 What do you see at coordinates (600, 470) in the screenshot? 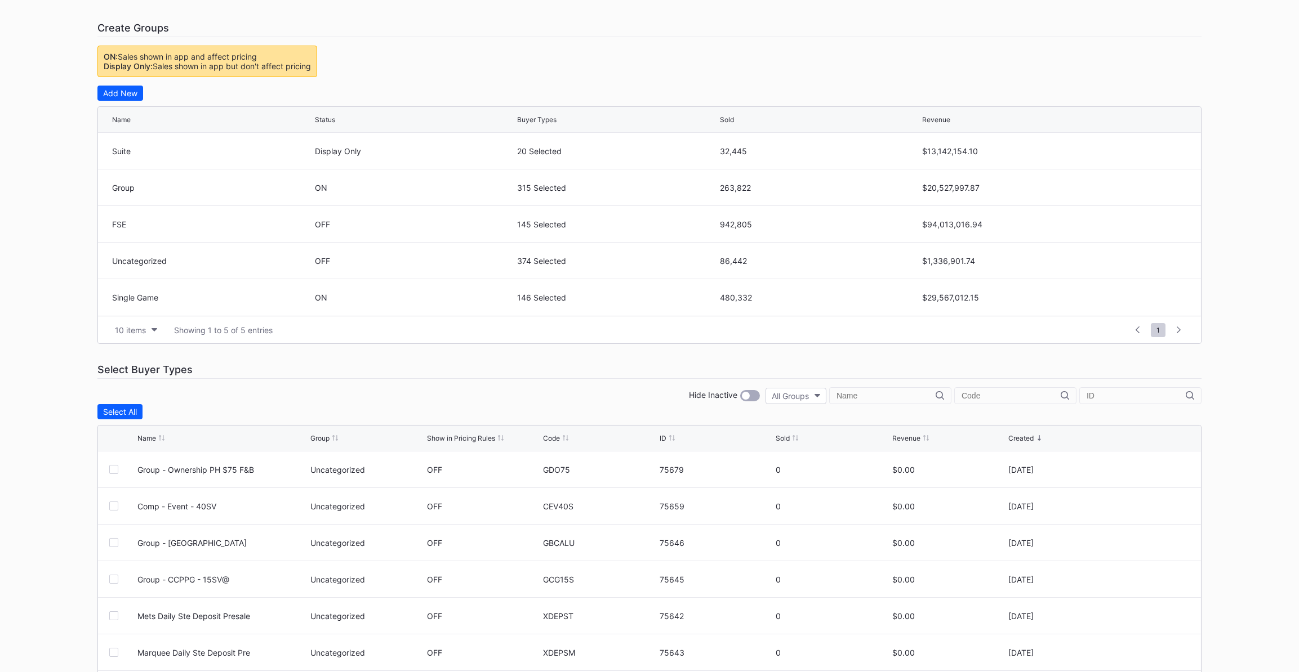
I see `div: GDO75` at bounding box center [600, 470].